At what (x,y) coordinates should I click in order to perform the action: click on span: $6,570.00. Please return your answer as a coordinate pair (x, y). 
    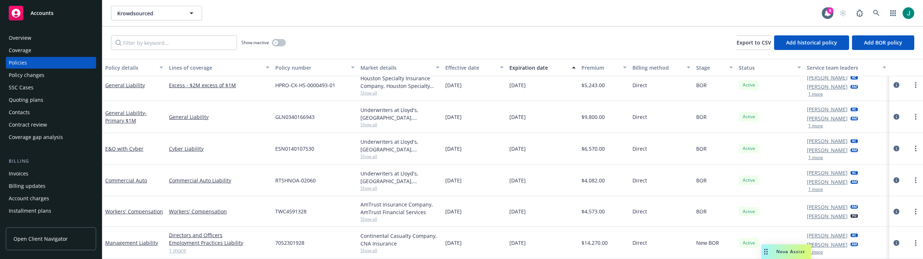
    Looking at the image, I should click on (593, 148).